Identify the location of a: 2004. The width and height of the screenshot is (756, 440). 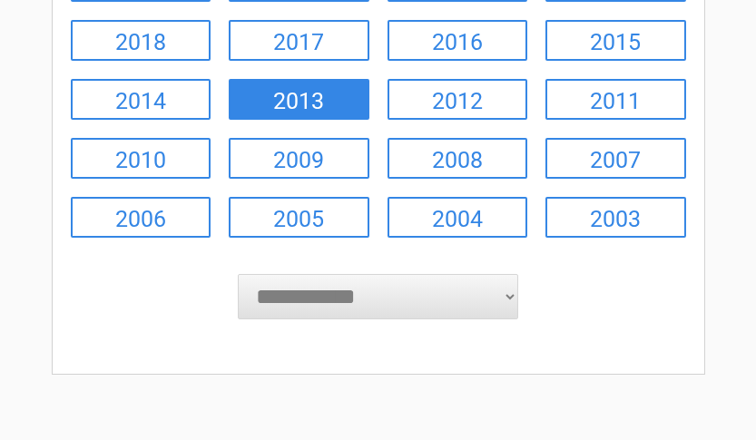
(457, 217).